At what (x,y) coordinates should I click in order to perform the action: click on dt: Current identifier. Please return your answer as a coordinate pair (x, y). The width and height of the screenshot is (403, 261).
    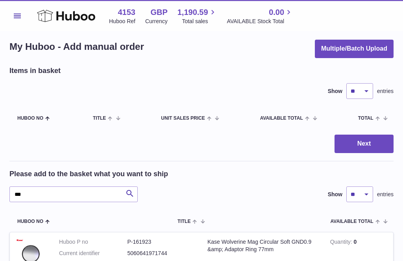
    Looking at the image, I should click on (93, 254).